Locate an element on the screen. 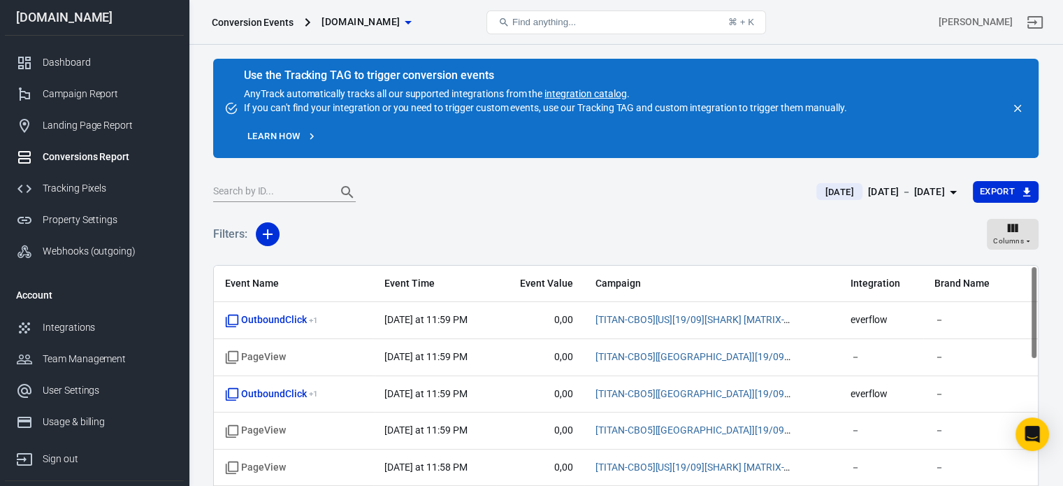  a: Conversions Report is located at coordinates (94, 157).